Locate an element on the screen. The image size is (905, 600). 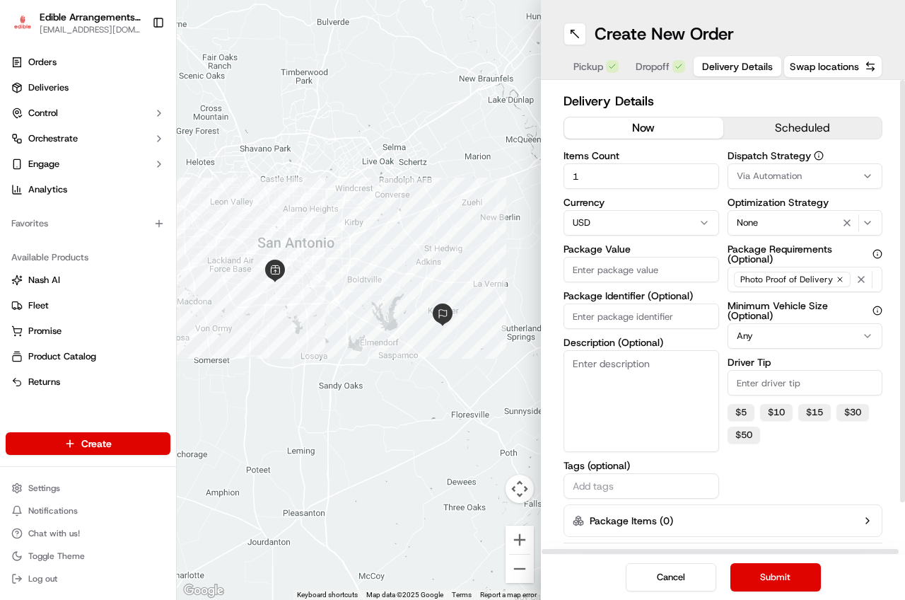
h1: Create New Order is located at coordinates (664, 34).